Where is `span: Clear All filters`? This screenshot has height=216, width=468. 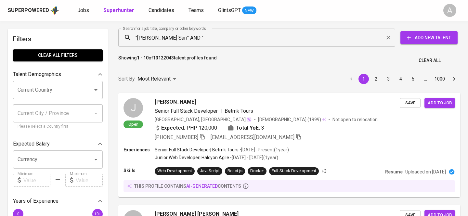 span: Clear All filters is located at coordinates (58, 55).